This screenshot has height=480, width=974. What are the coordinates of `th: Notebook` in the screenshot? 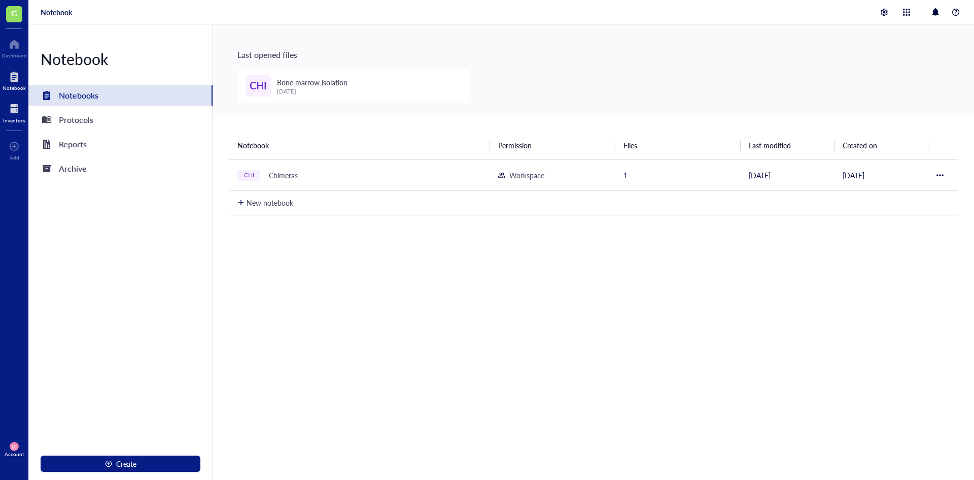 It's located at (360, 145).